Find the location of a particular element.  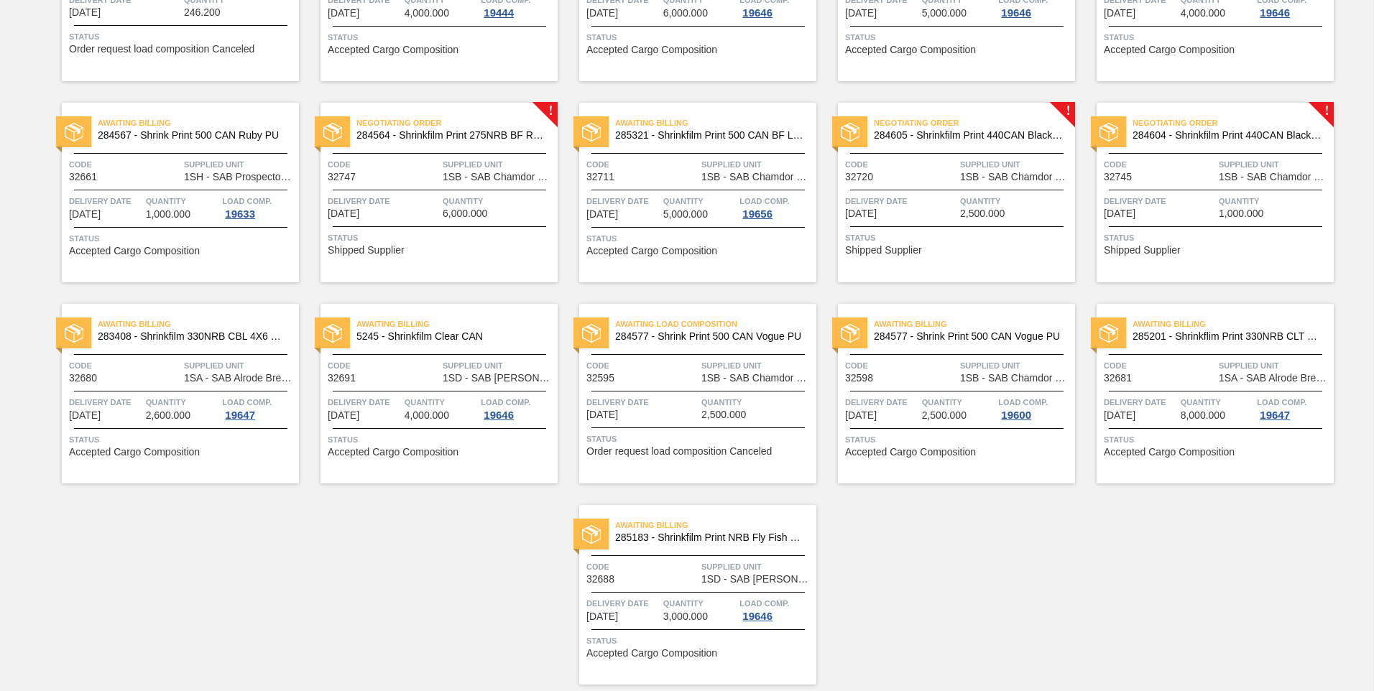

span: Shipped Supplier is located at coordinates (366, 250).